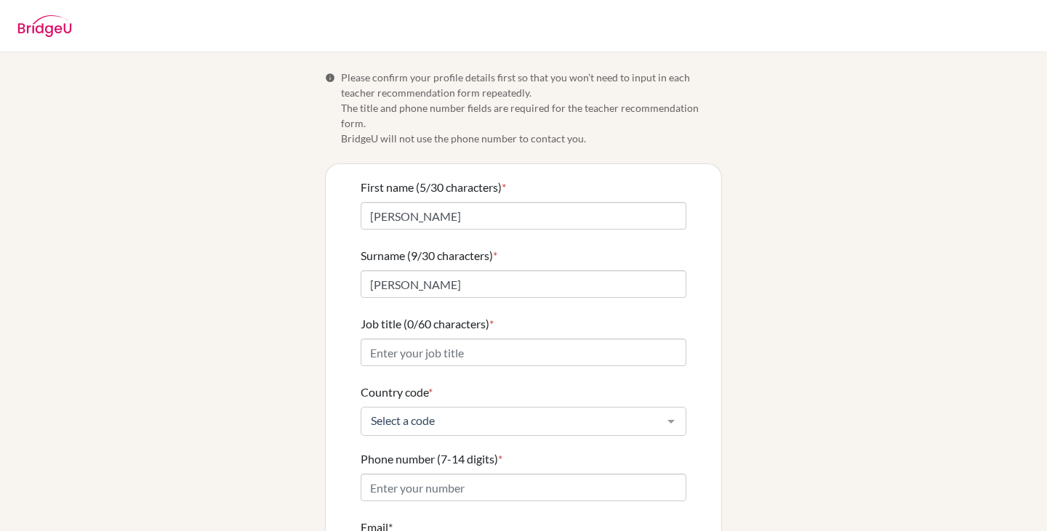  Describe the element at coordinates (330, 78) in the screenshot. I see `span: Info` at that location.